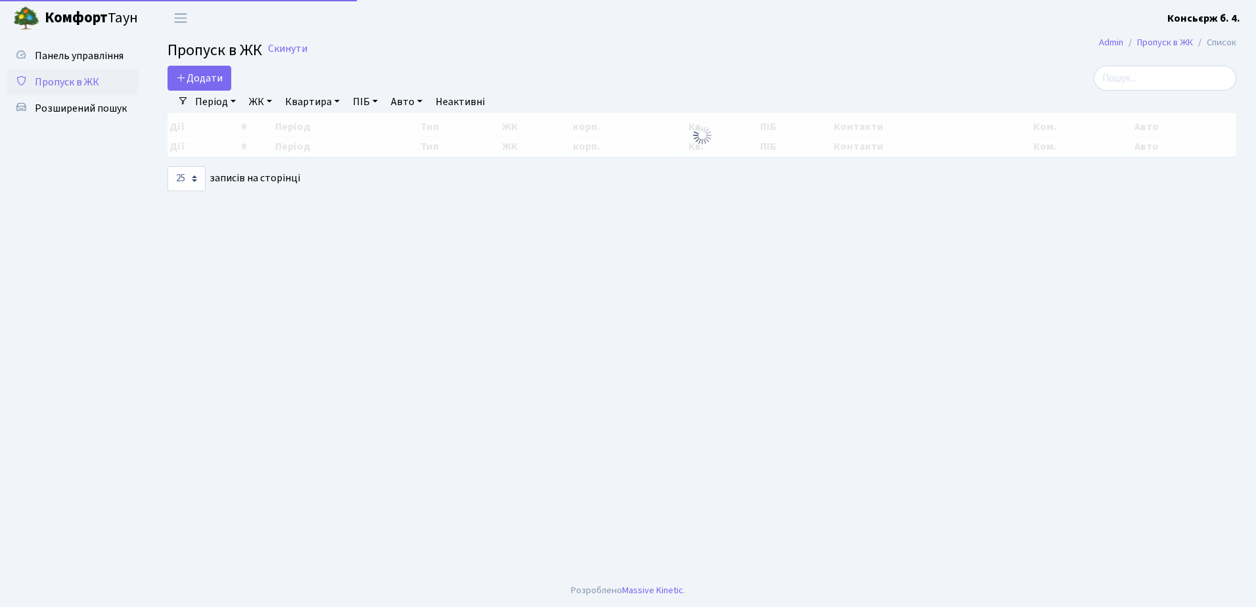  Describe the element at coordinates (652, 590) in the screenshot. I see `a: Massive Kinetic` at that location.